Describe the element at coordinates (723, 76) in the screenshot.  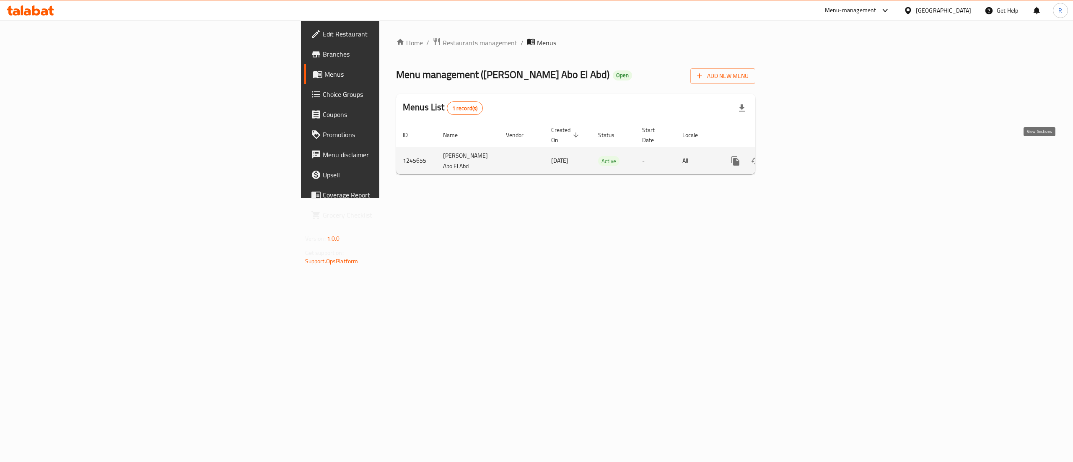
I see `button: Add New Menu` at that location.